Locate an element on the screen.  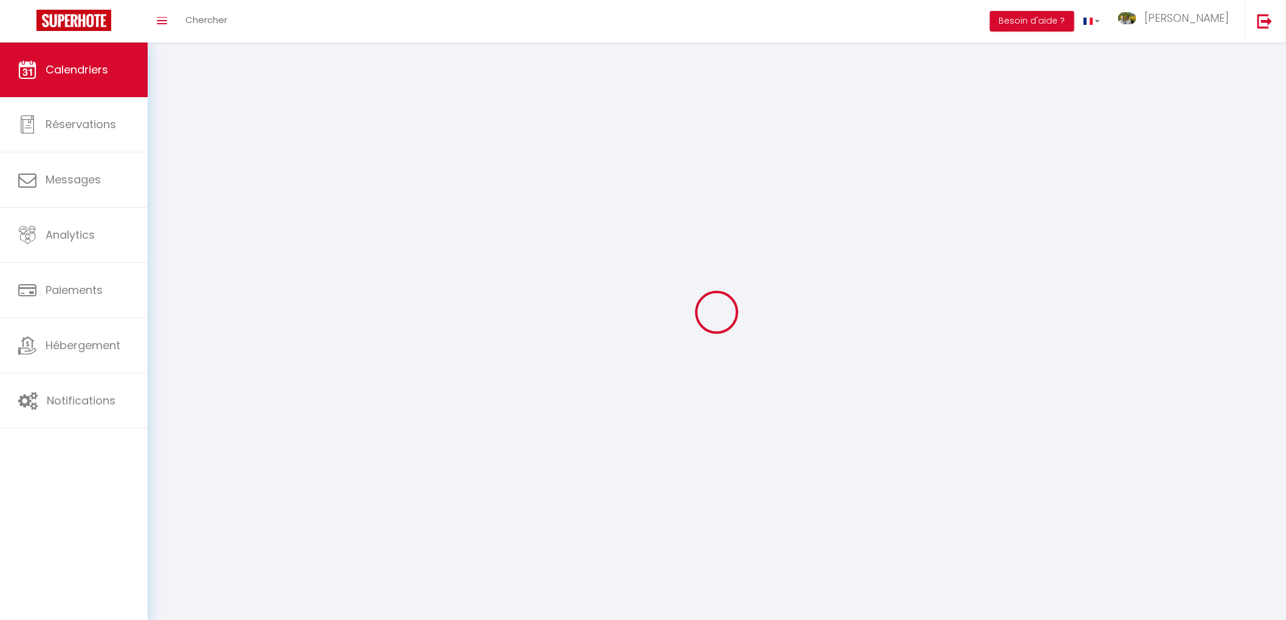
img: logout is located at coordinates (1264, 21).